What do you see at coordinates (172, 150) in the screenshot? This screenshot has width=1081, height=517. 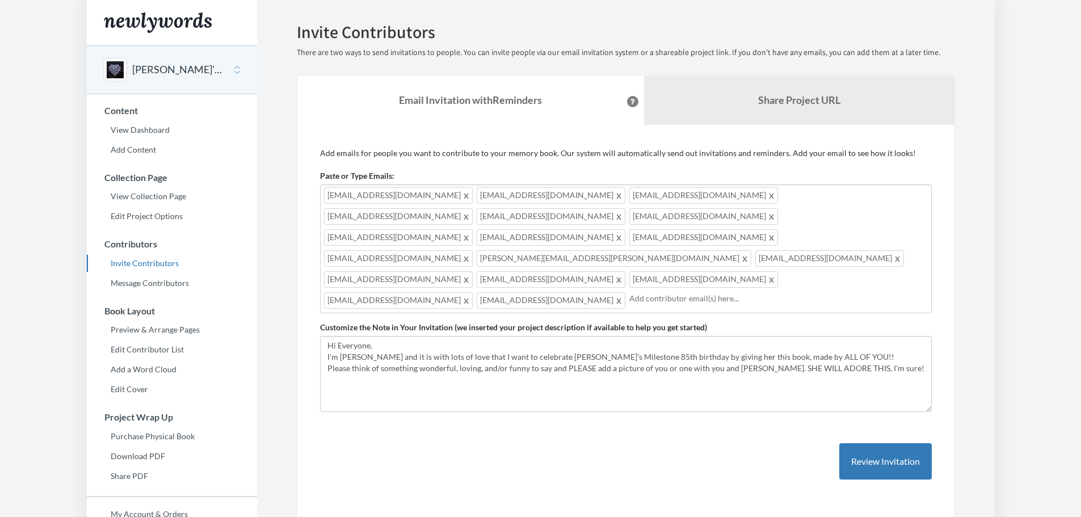 I see `a: Add Content` at bounding box center [172, 150].